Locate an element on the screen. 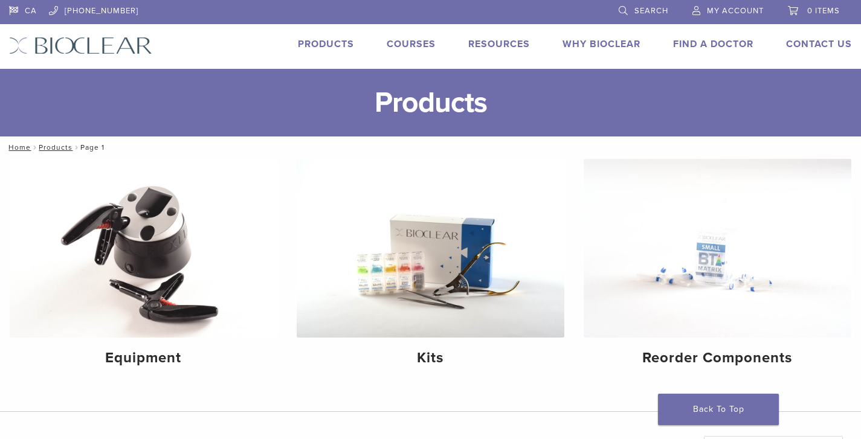 This screenshot has height=439, width=861. img: Kits is located at coordinates (430, 248).